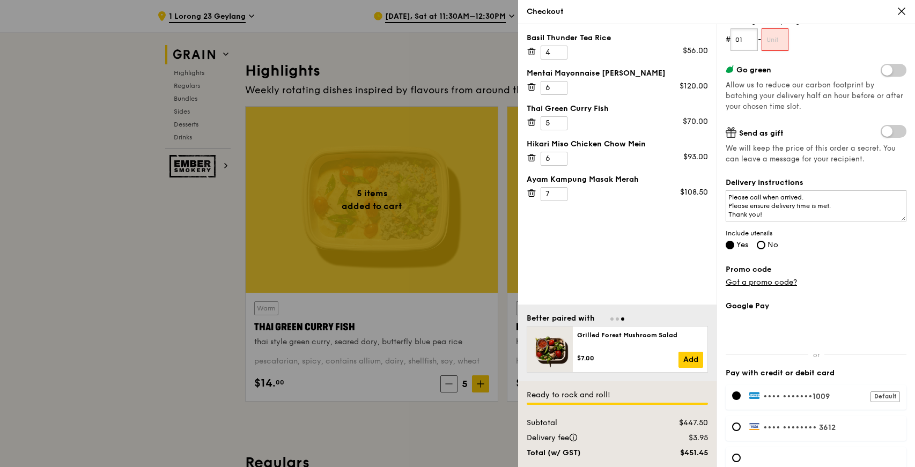 Image resolution: width=915 pixels, height=467 pixels. I want to click on div: $93.00, so click(695, 157).